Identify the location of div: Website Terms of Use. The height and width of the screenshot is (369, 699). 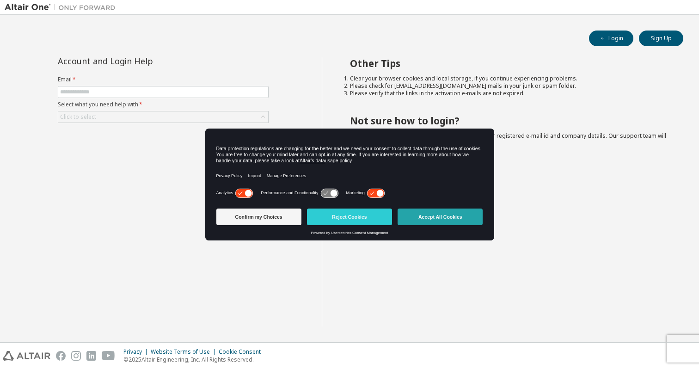
(184, 352).